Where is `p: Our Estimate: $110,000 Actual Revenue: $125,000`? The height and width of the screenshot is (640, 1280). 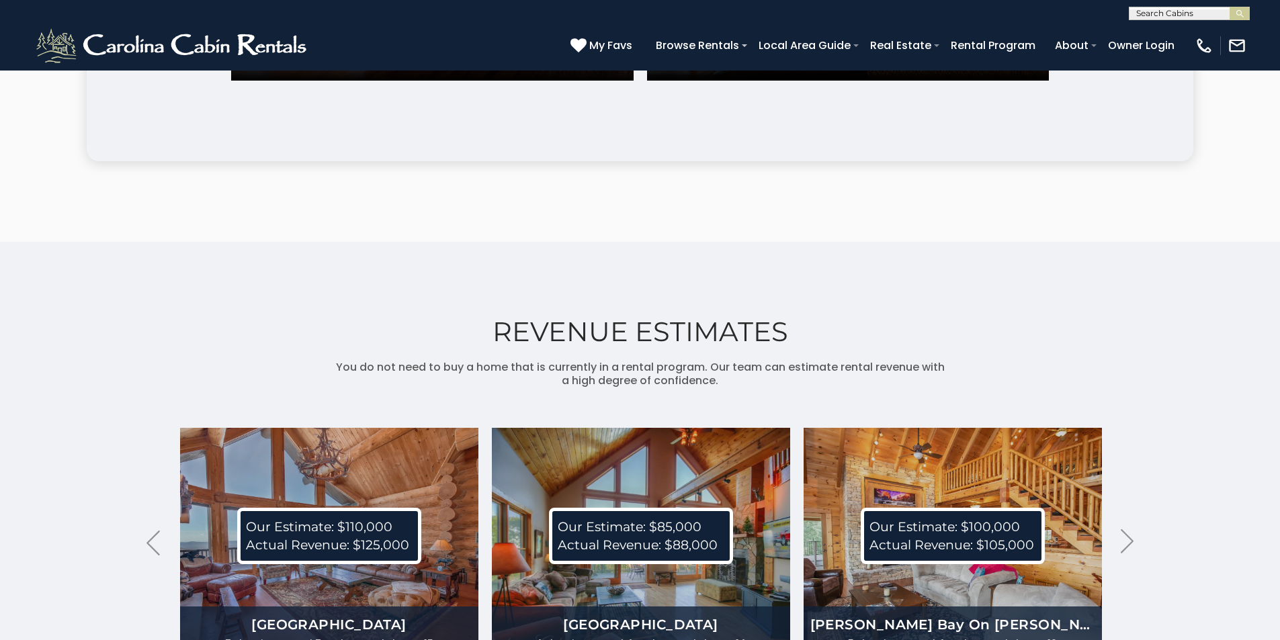
p: Our Estimate: $110,000 Actual Revenue: $125,000 is located at coordinates (329, 536).